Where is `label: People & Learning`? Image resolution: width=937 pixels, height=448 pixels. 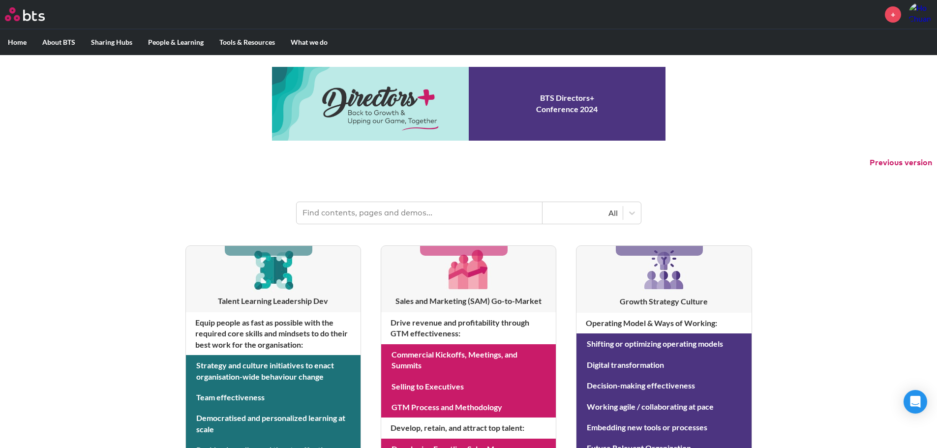
label: People & Learning is located at coordinates (176, 42).